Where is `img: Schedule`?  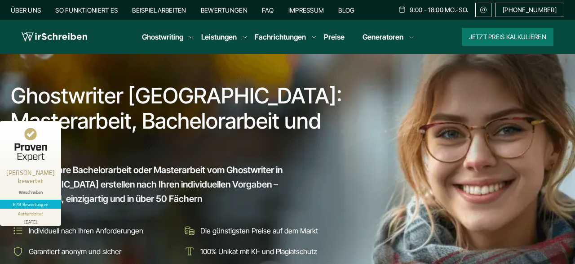 img: Schedule is located at coordinates (402, 9).